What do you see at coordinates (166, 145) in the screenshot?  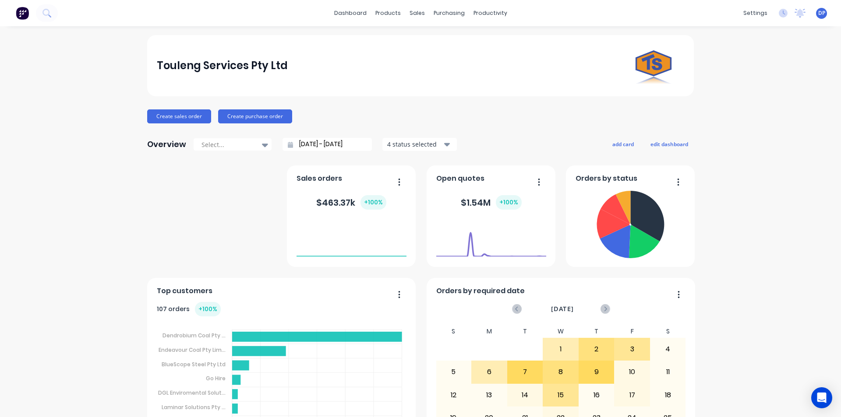 I see `div: Overview` at bounding box center [166, 145].